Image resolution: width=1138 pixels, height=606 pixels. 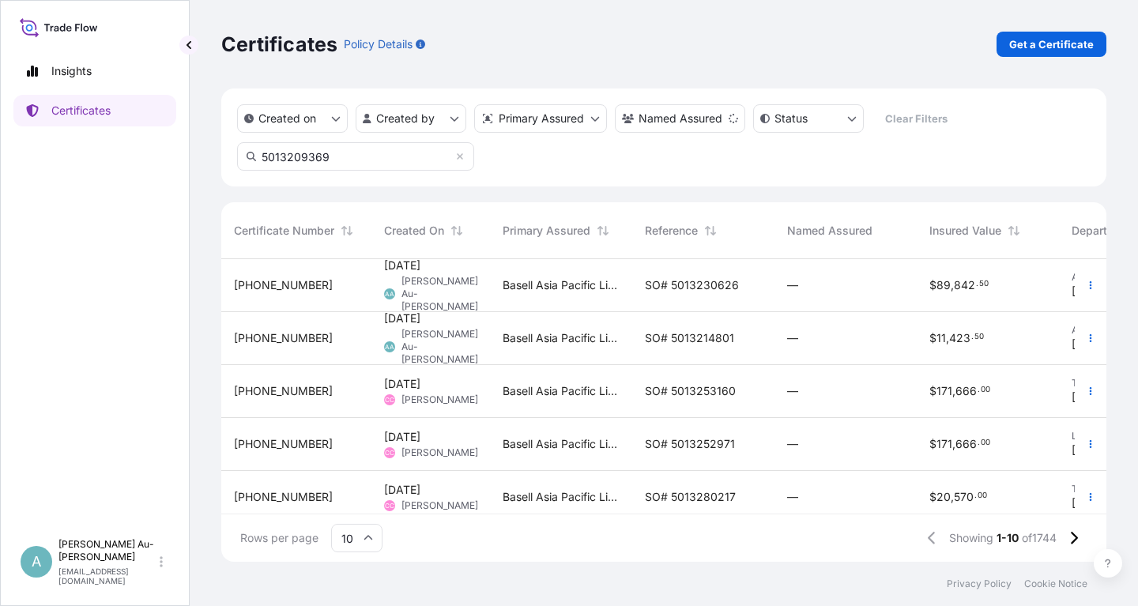 What do you see at coordinates (944, 497) in the screenshot?
I see `span: 20` at bounding box center [944, 497].